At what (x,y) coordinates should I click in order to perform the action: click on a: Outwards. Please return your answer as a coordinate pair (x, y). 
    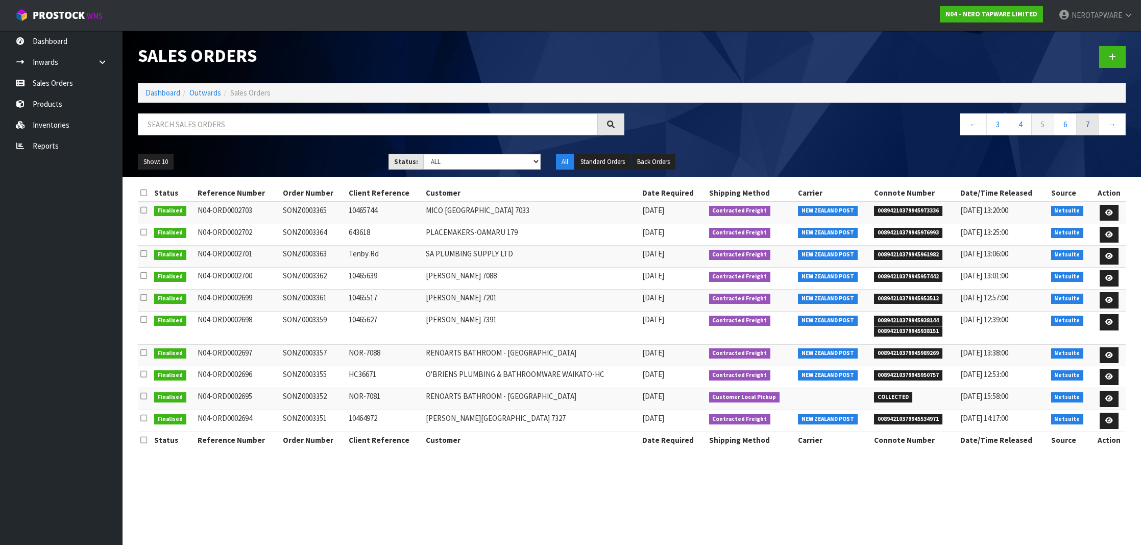
    Looking at the image, I should click on (205, 92).